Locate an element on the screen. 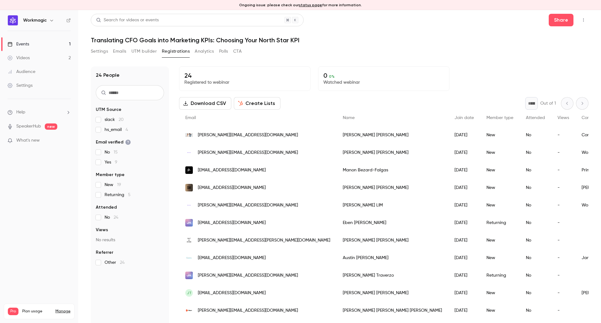 The image size is (601, 323). span: Email is located at coordinates (191, 118).